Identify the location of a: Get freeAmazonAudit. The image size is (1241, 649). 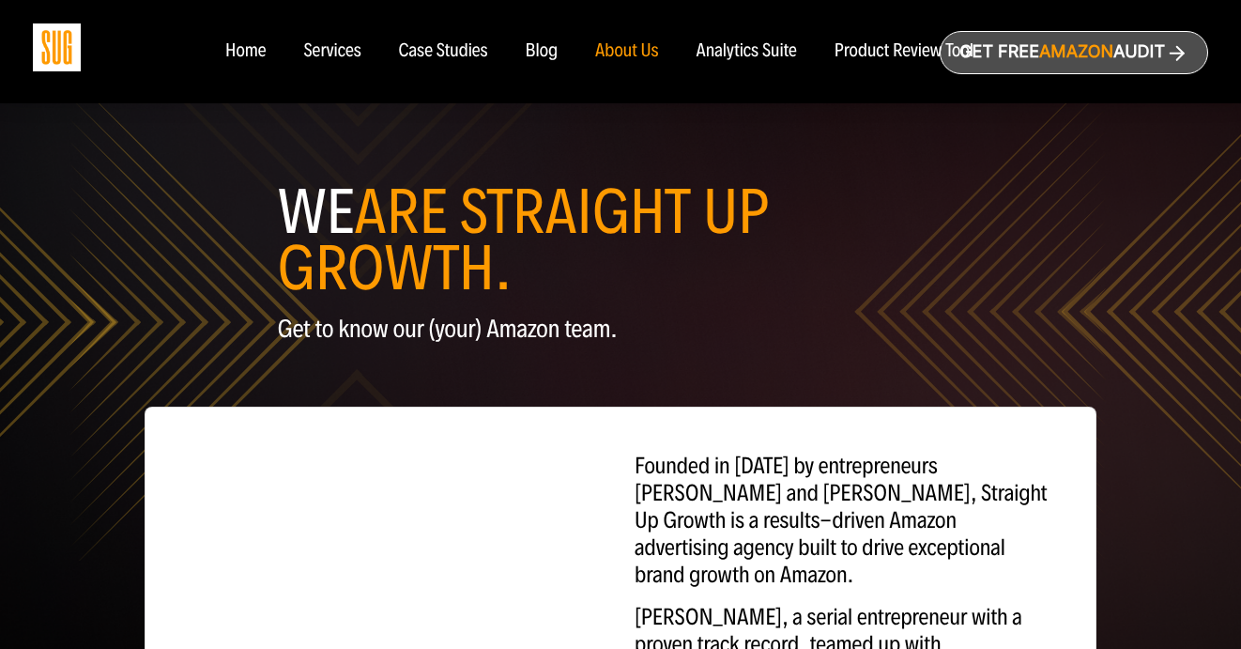
(1074, 53).